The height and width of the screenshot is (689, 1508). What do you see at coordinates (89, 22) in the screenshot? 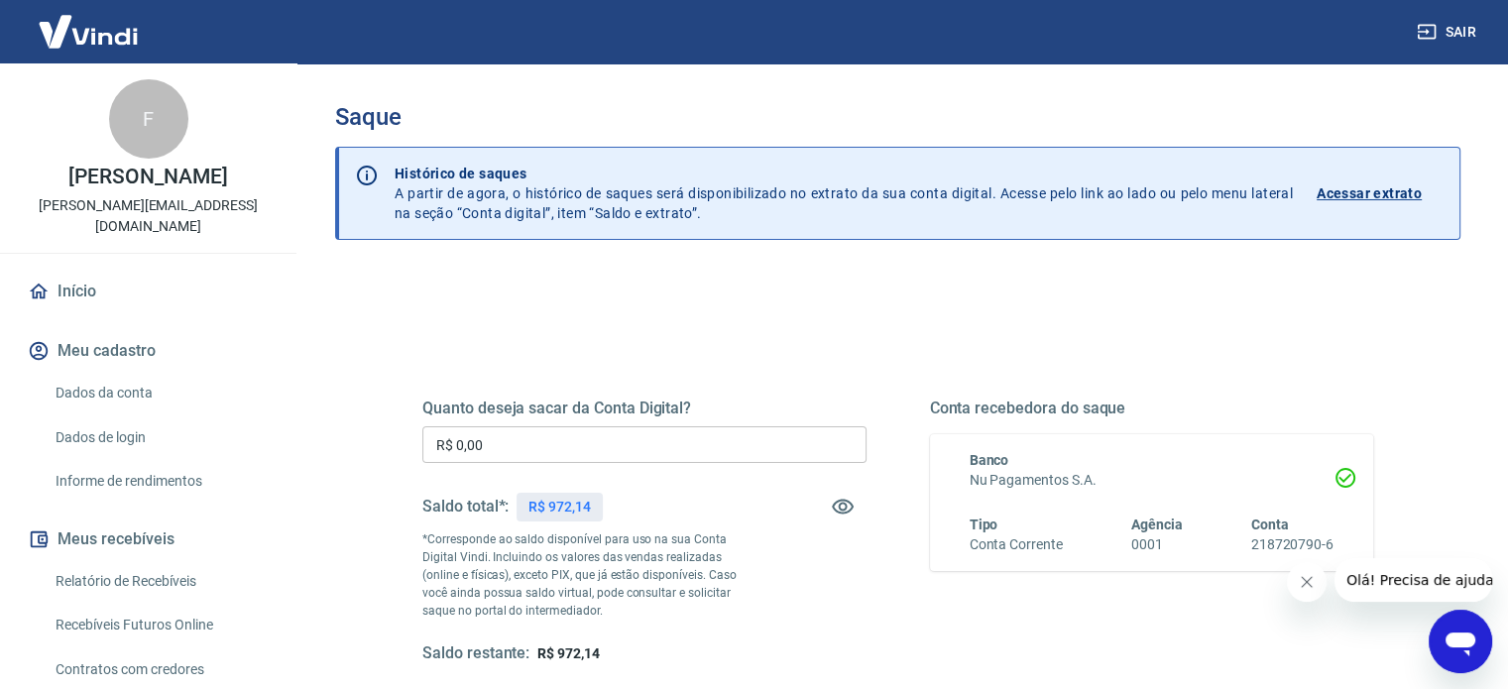
I see `span: Olá! Precisa de ajuda?` at bounding box center [89, 22].